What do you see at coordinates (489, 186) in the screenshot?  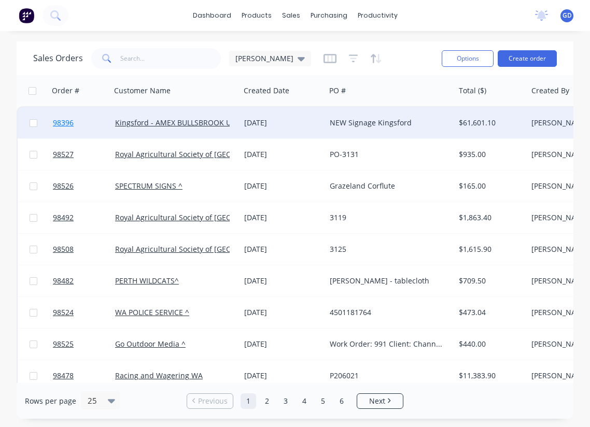 I see `div: $165.00` at bounding box center [489, 186].